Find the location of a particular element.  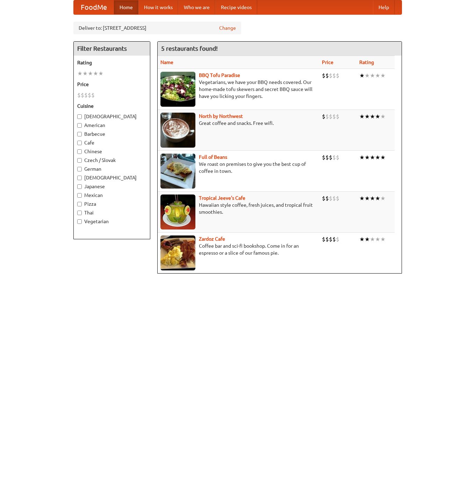

input: Pizza is located at coordinates (79, 204).